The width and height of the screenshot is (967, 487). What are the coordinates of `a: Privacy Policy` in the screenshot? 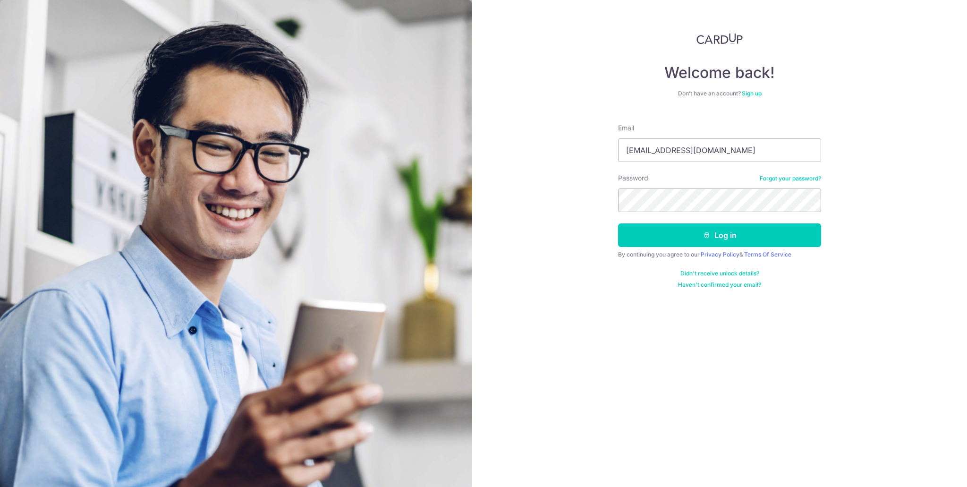 It's located at (720, 254).